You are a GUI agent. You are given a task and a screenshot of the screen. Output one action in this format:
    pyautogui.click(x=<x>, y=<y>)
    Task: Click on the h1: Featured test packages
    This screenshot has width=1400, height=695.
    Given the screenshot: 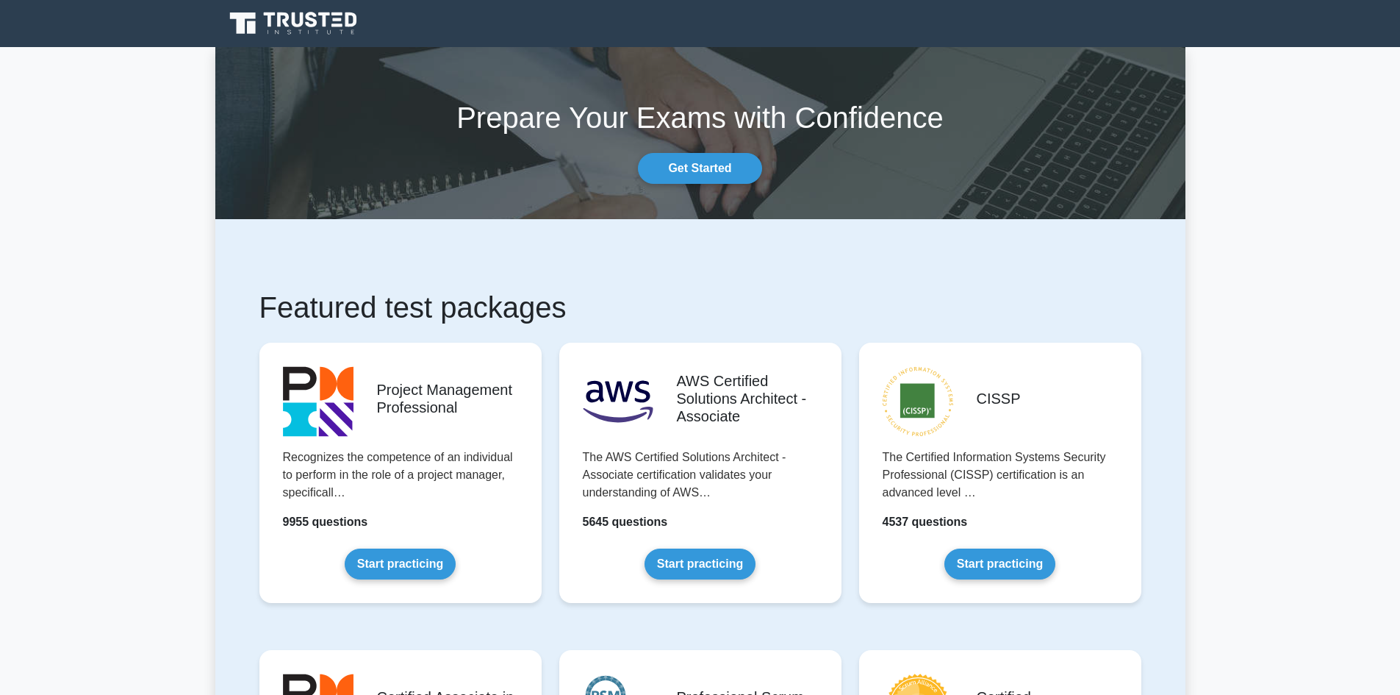 What is the action you would take?
    pyautogui.click(x=701, y=307)
    